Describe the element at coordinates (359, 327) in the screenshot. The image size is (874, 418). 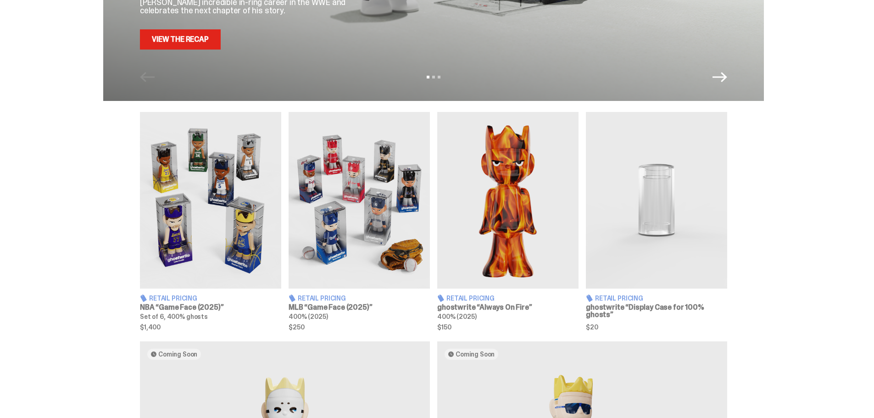
I see `span: $250` at that location.